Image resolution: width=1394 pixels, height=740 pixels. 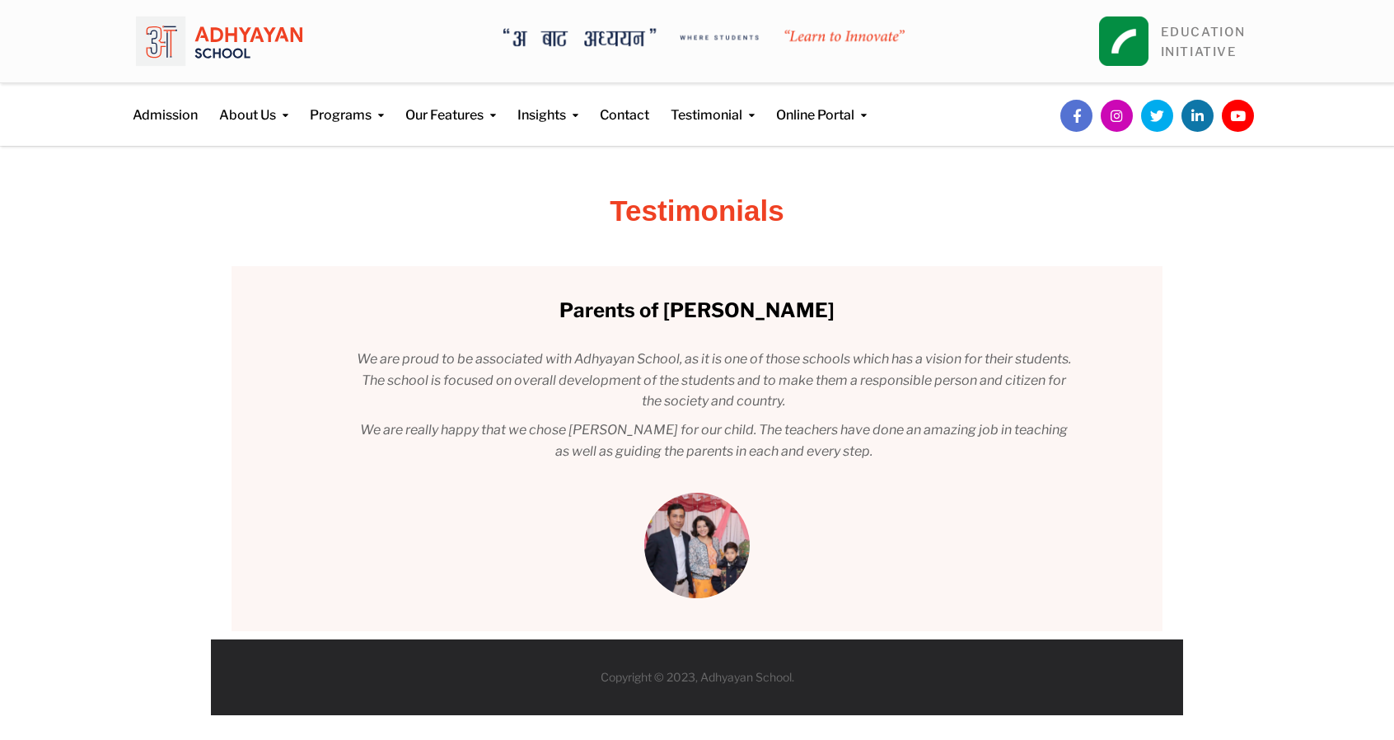 What do you see at coordinates (822, 104) in the screenshot?
I see `a: Online Portal` at bounding box center [822, 104].